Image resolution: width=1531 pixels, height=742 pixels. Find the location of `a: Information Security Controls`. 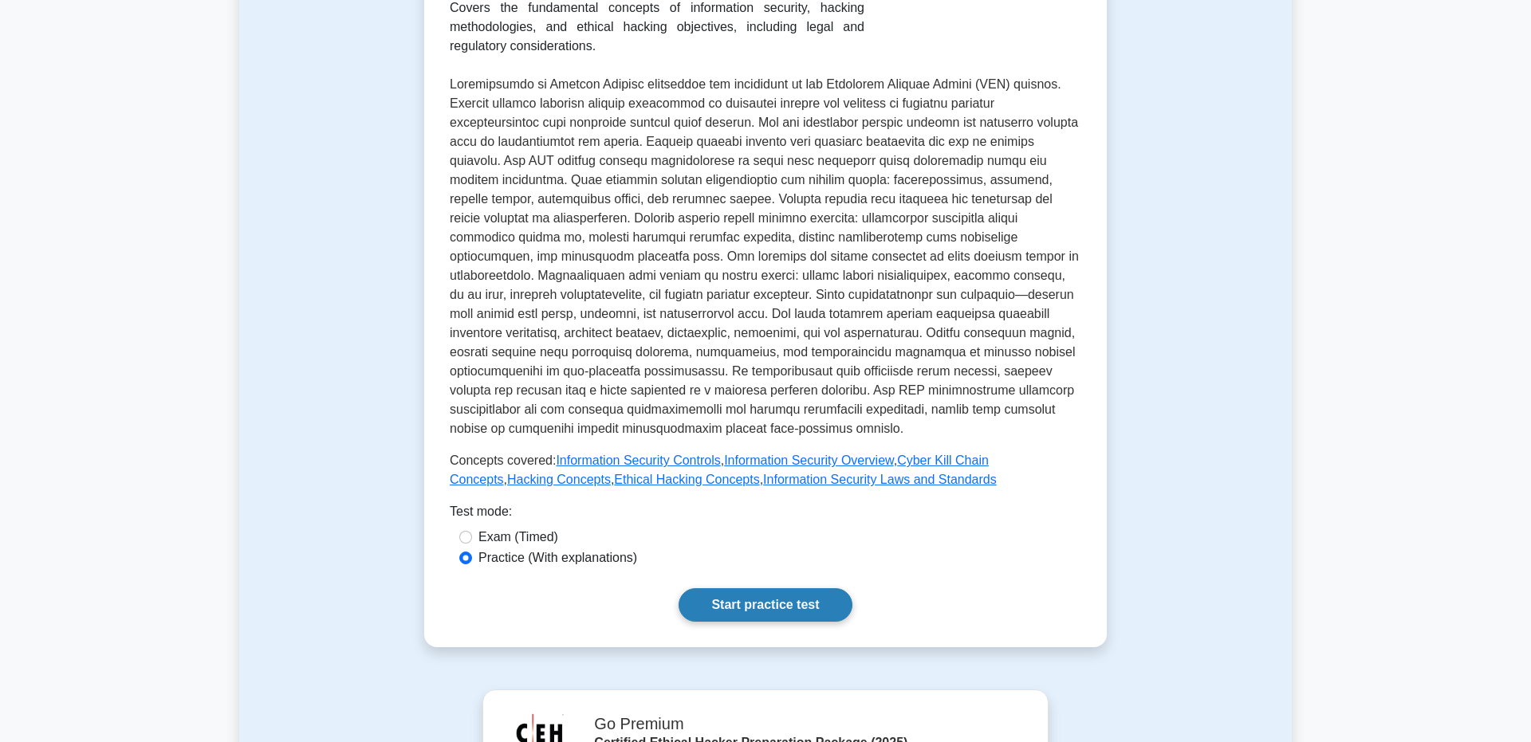

a: Information Security Controls is located at coordinates (638, 460).